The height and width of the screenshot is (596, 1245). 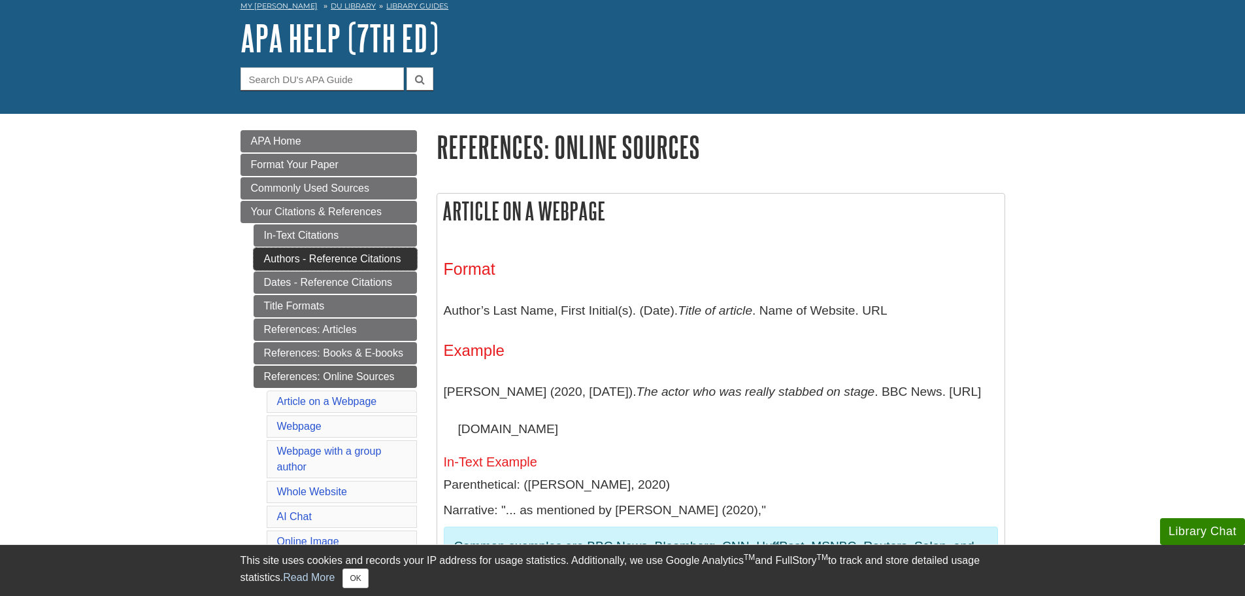 I want to click on a: APA Home, so click(x=329, y=141).